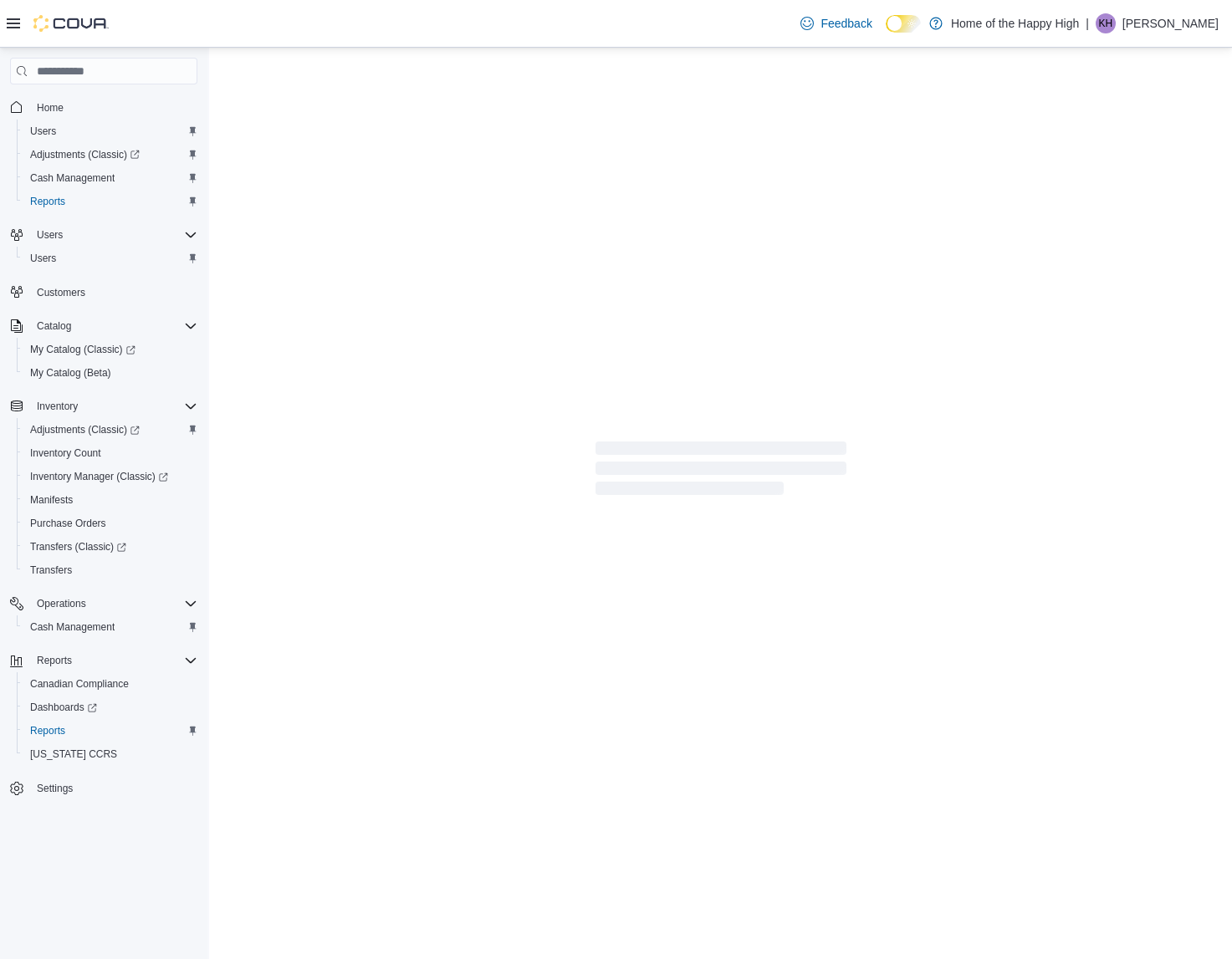 The image size is (1232, 959). What do you see at coordinates (1014, 24) in the screenshot?
I see `p: Home of the Happy High` at bounding box center [1014, 24].